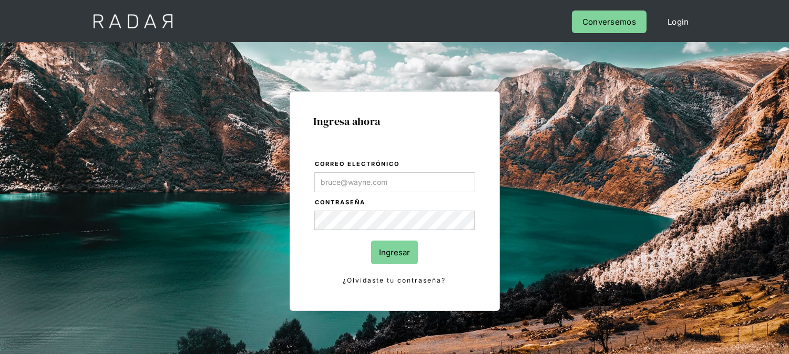  I want to click on a: Login, so click(678, 22).